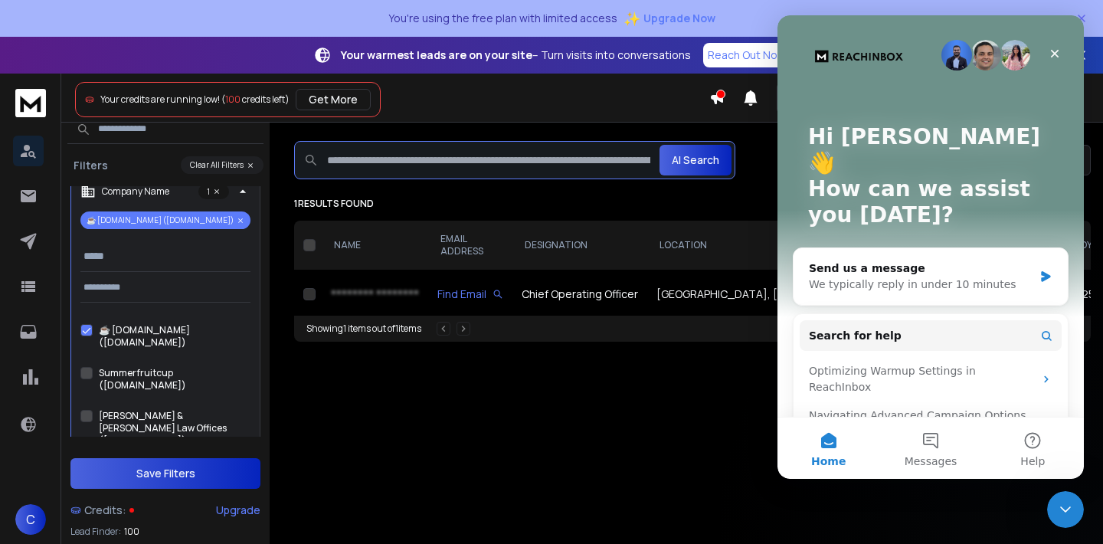  I want to click on span: Home, so click(51, 446).